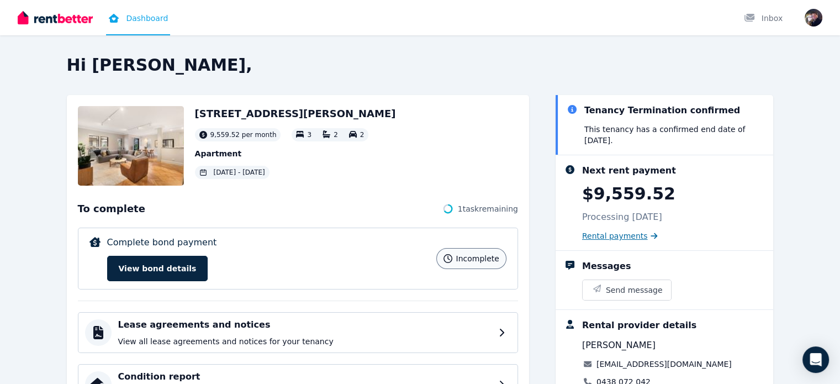  What do you see at coordinates (95, 242) in the screenshot?
I see `img: Complete bond payment` at bounding box center [95, 242].